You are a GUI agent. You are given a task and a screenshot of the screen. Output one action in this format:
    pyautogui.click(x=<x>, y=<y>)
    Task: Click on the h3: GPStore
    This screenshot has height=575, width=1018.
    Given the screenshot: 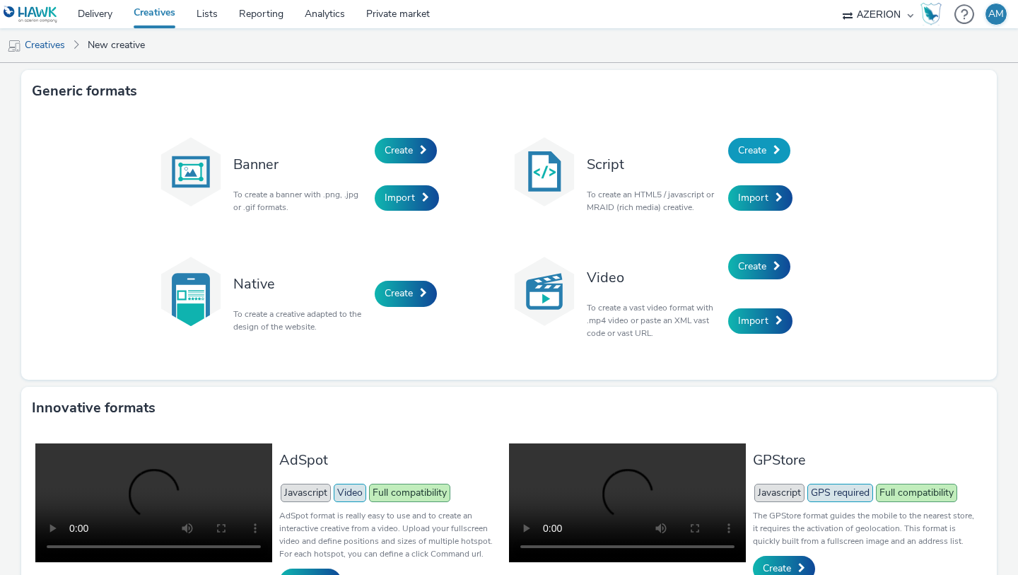 What is the action you would take?
    pyautogui.click(x=864, y=460)
    